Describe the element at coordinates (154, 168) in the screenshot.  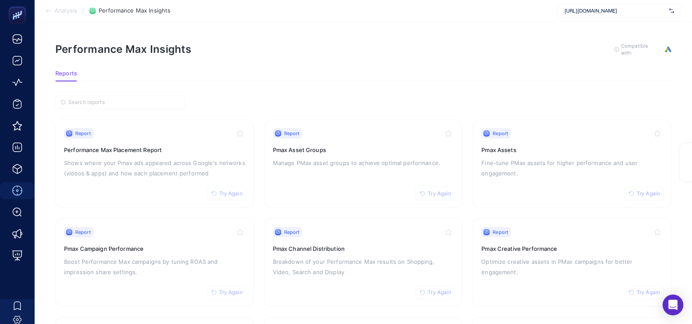
I see `p: Shows where your Pmax ads appeared across Google's networks (videos & apps) and how each placemen...` at that location.